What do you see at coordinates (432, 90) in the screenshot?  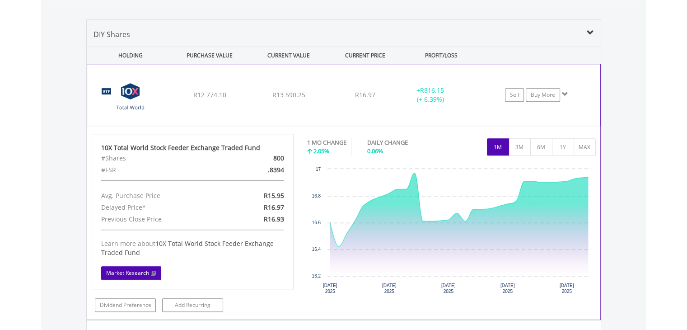 I see `span: R816.15` at bounding box center [432, 90].